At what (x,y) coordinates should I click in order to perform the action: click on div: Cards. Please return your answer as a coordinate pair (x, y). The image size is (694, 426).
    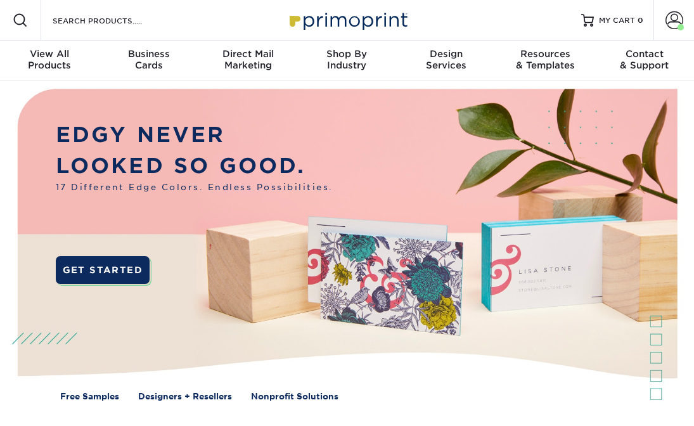
    Looking at the image, I should click on (148, 60).